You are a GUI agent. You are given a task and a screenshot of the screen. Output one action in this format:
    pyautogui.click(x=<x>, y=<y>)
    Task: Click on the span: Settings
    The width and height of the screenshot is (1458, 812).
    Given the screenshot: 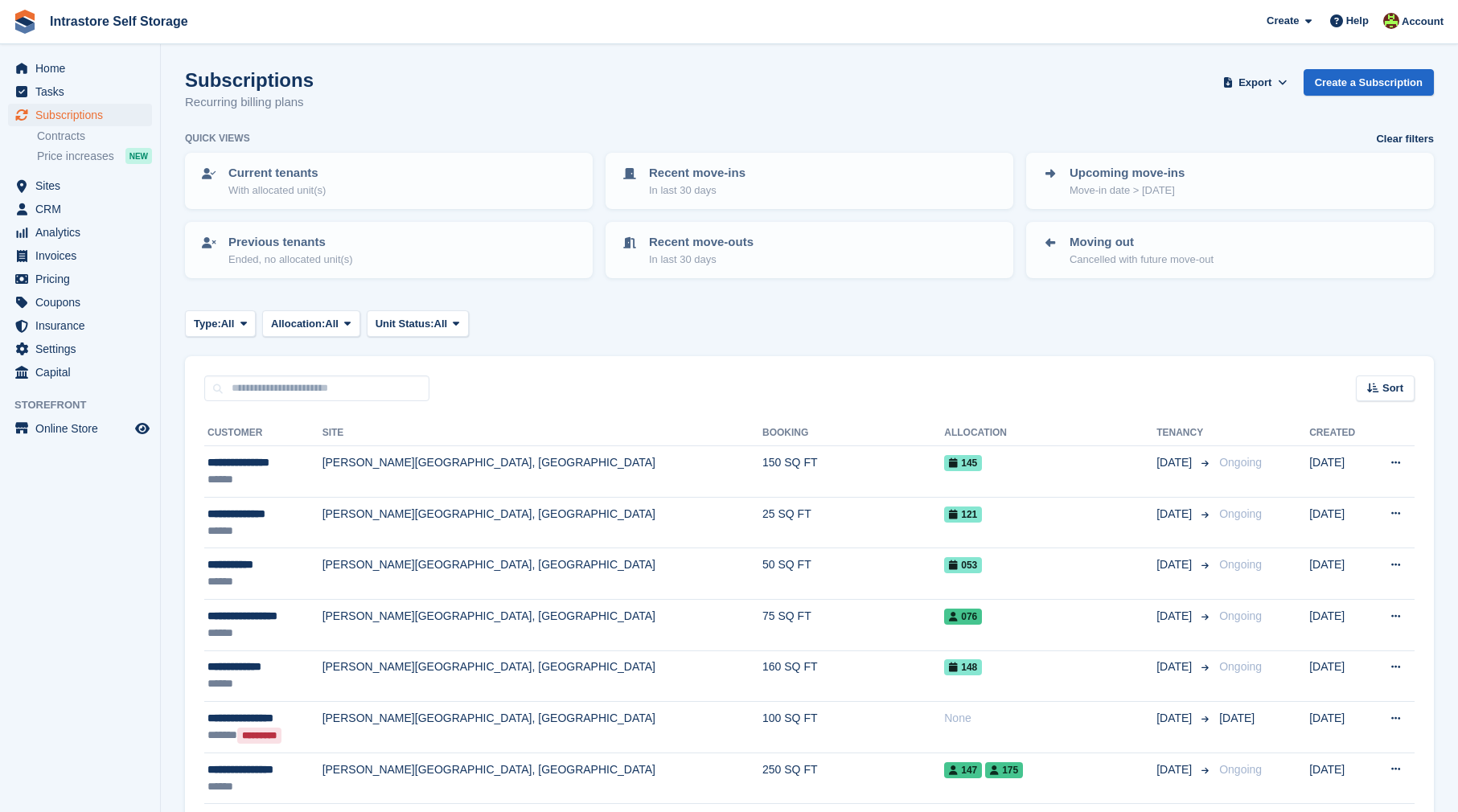 What is the action you would take?
    pyautogui.click(x=84, y=349)
    